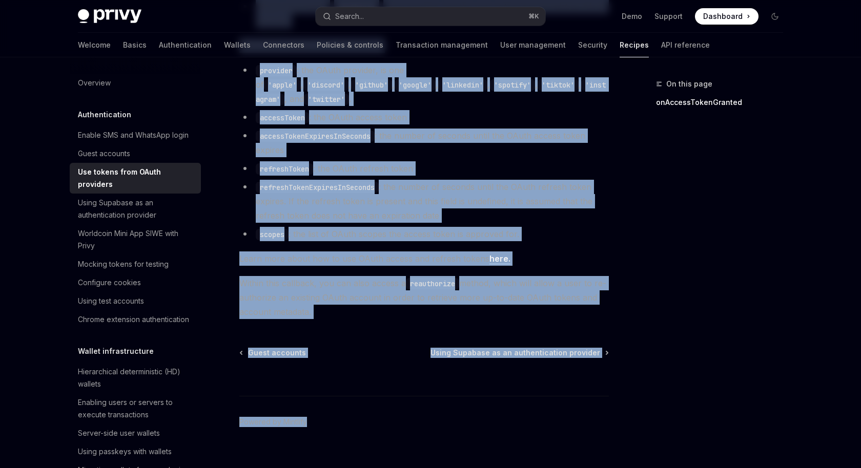 The width and height of the screenshot is (861, 468). I want to click on span: On this page, so click(689, 84).